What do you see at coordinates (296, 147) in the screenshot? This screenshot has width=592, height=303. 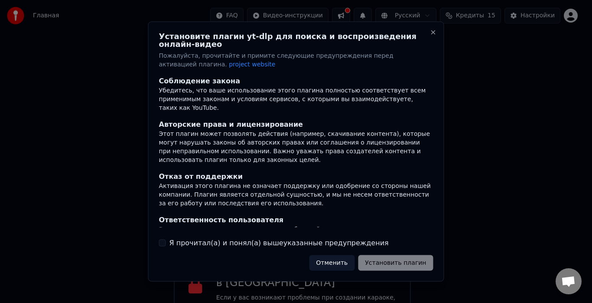 I see `div: Этот плагин может позволять действия (например, скачивание контента), которые могут нарушать зако...` at bounding box center [296, 147].